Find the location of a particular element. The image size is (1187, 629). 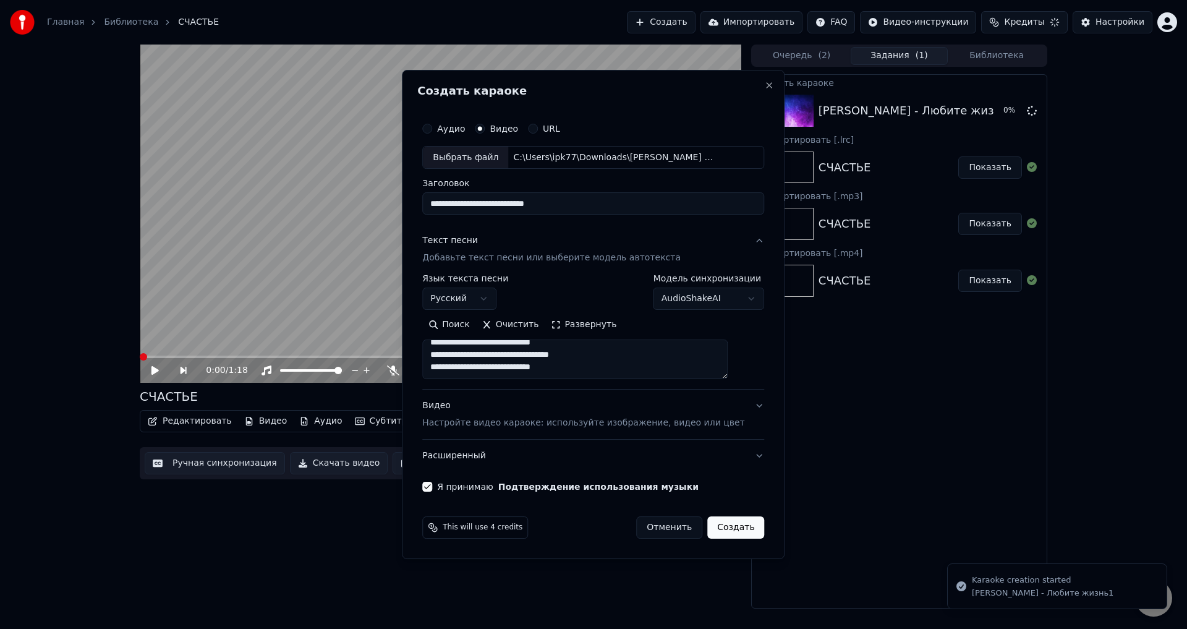

button: Отменить is located at coordinates (669, 527).